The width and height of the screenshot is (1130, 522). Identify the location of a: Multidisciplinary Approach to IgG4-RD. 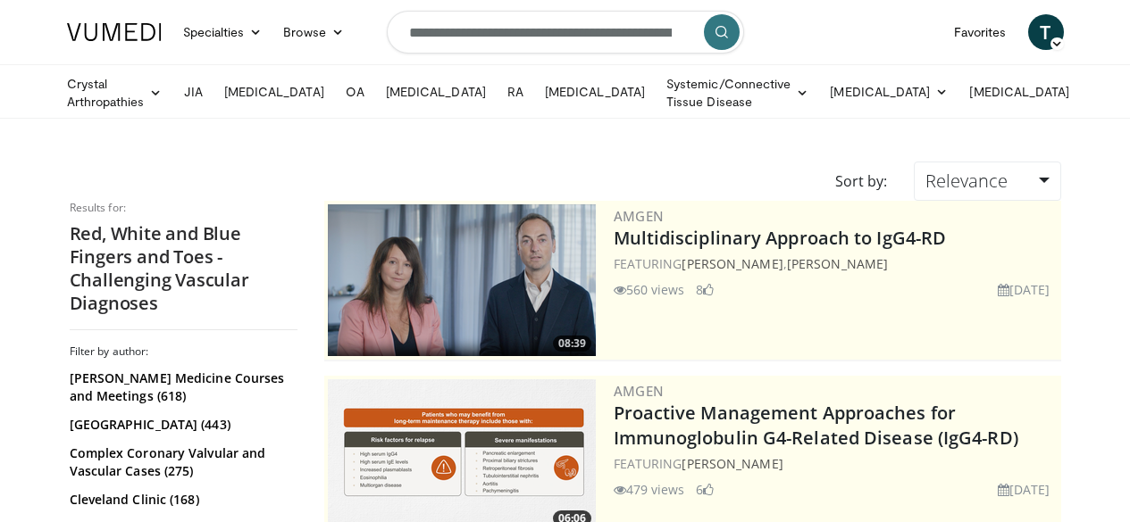
(780, 238).